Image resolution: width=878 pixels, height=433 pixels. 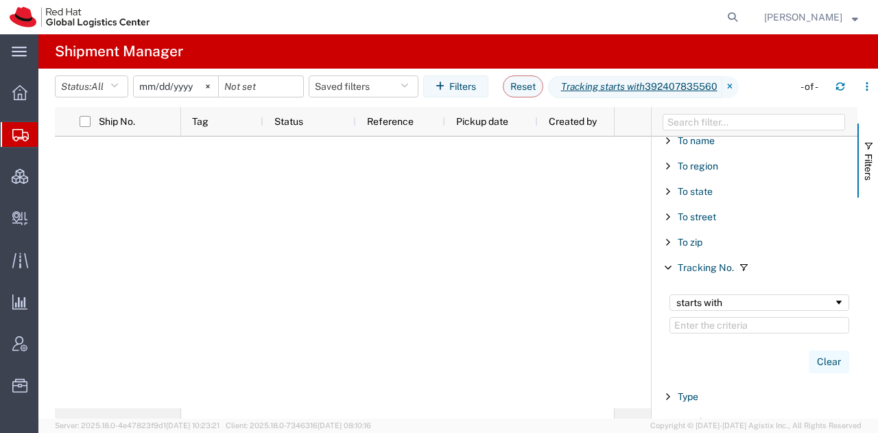 I want to click on span: Reference, so click(x=390, y=121).